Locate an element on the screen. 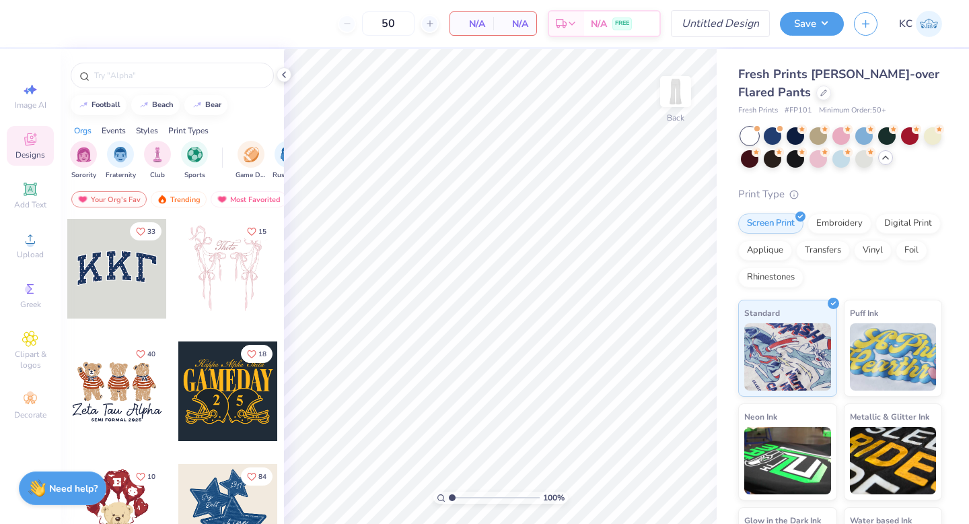 This screenshot has height=524, width=969. span: Add Text is located at coordinates (30, 205).